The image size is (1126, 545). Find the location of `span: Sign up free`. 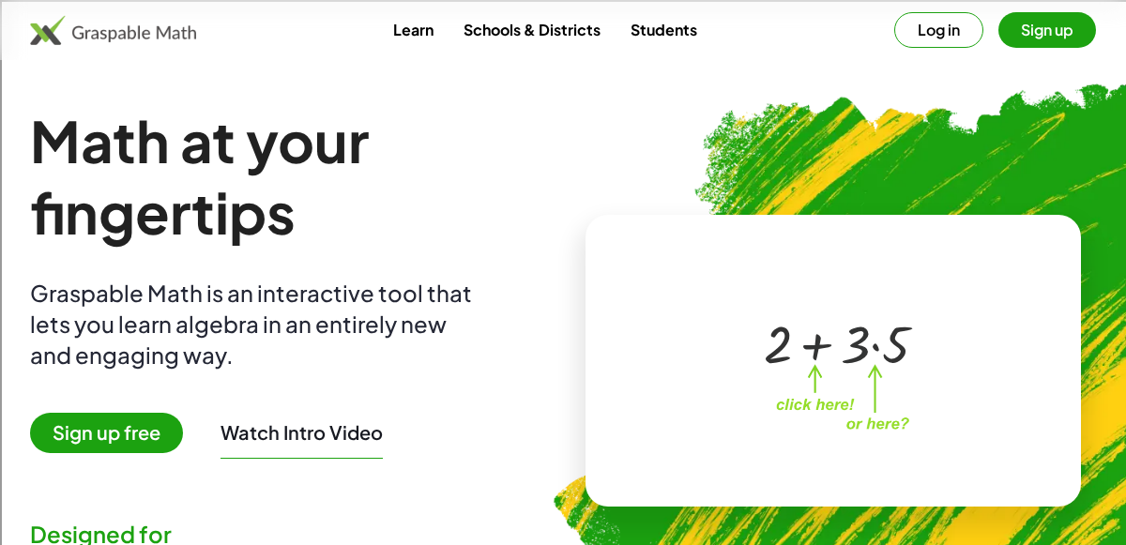

span: Sign up free is located at coordinates (106, 433).